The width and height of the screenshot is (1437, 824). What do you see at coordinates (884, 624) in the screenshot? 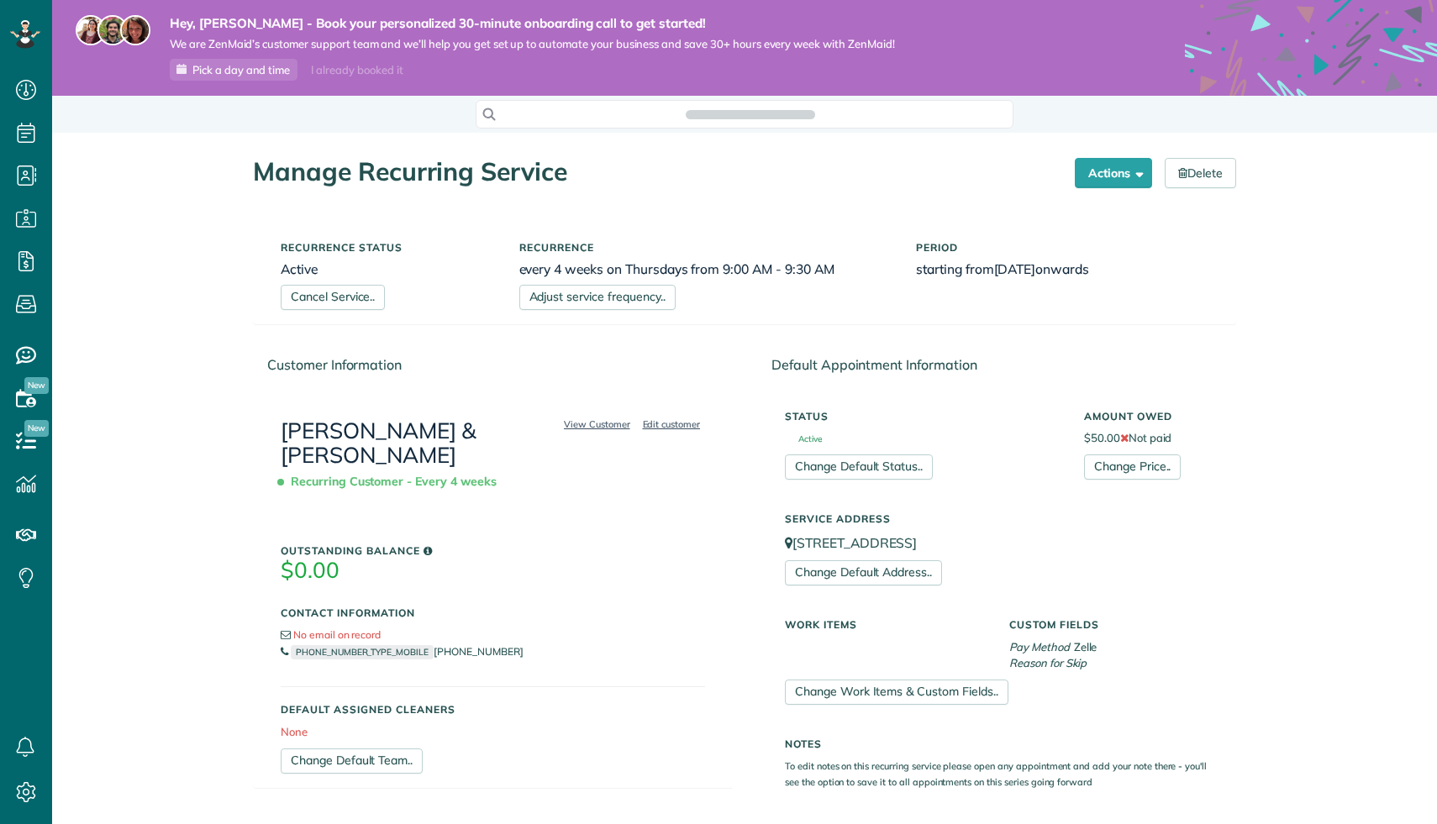
I see `h5: Work Items` at bounding box center [884, 624].